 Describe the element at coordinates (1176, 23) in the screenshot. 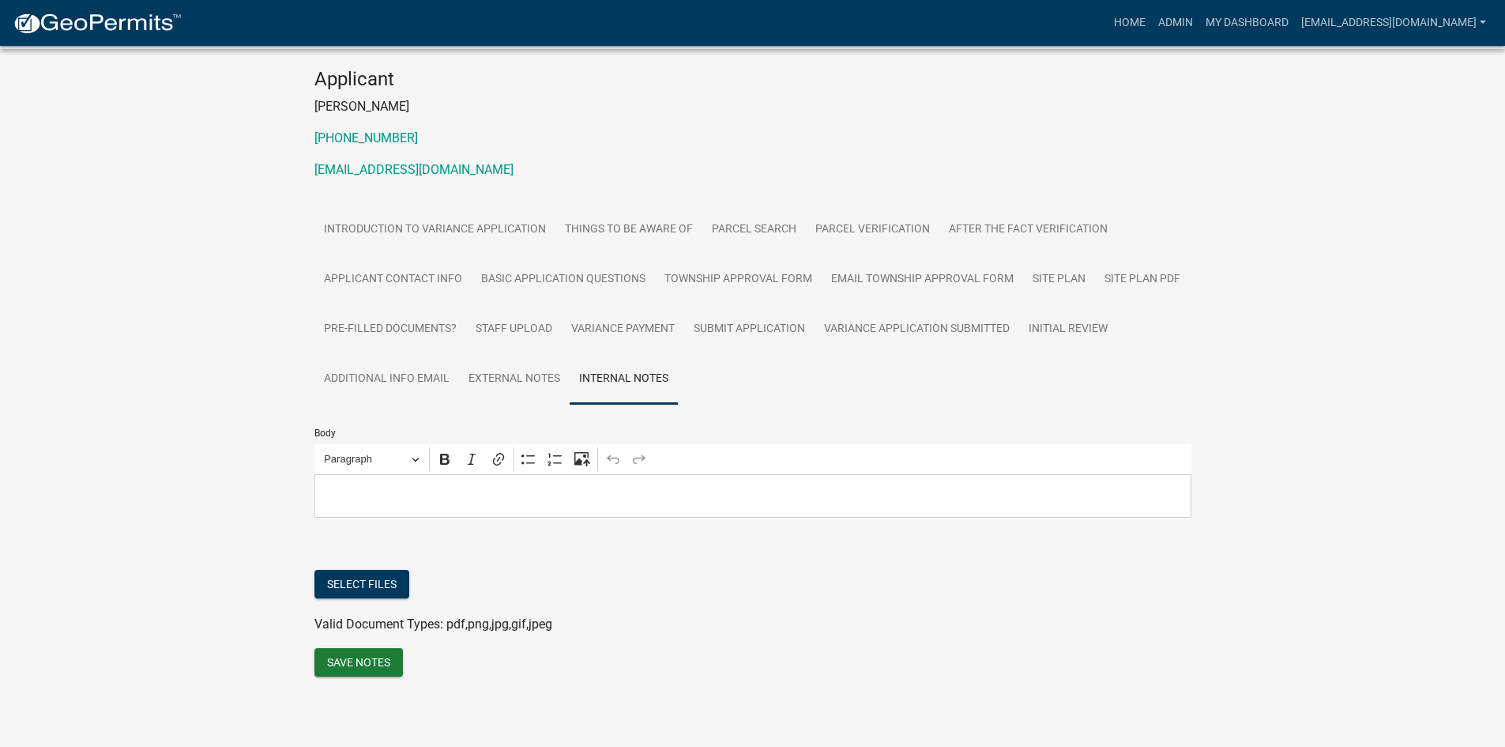

I see `a: Admin` at that location.